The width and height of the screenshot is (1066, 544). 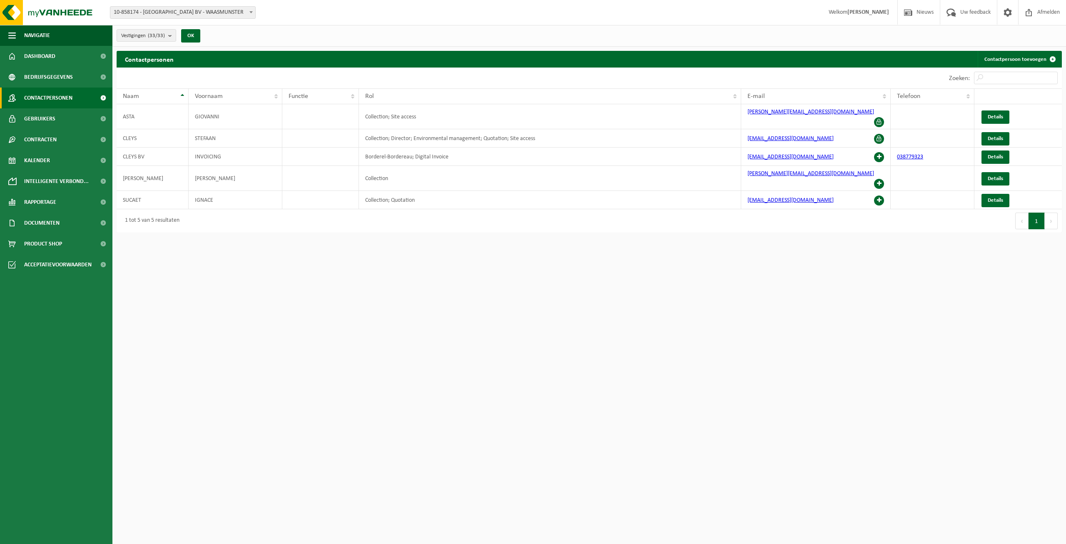 What do you see at coordinates (48, 77) in the screenshot?
I see `span: Bedrijfsgegevens` at bounding box center [48, 77].